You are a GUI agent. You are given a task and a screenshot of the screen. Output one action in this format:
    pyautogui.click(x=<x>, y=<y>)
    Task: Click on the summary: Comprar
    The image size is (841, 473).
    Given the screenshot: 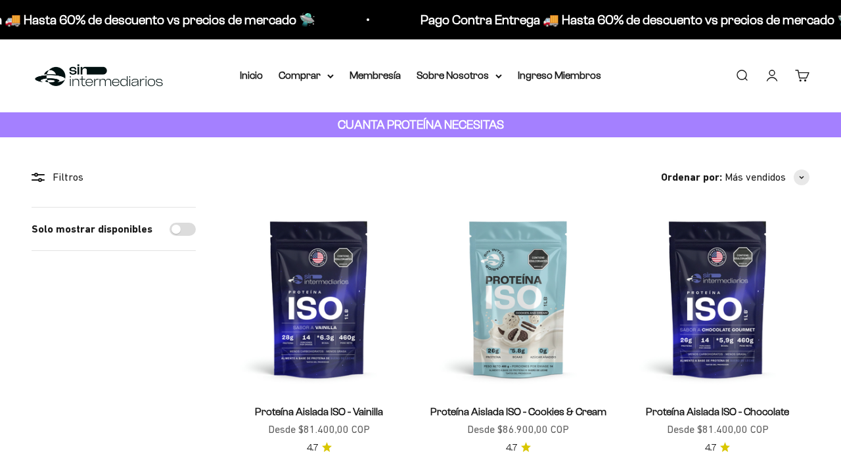 What is the action you would take?
    pyautogui.click(x=306, y=76)
    